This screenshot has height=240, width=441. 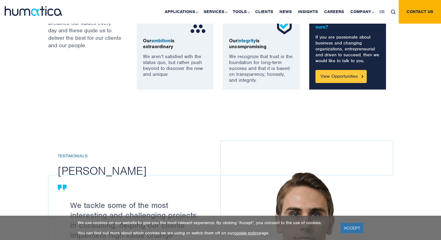 What do you see at coordinates (393, 12) in the screenshot?
I see `img: search_icon` at bounding box center [393, 12].